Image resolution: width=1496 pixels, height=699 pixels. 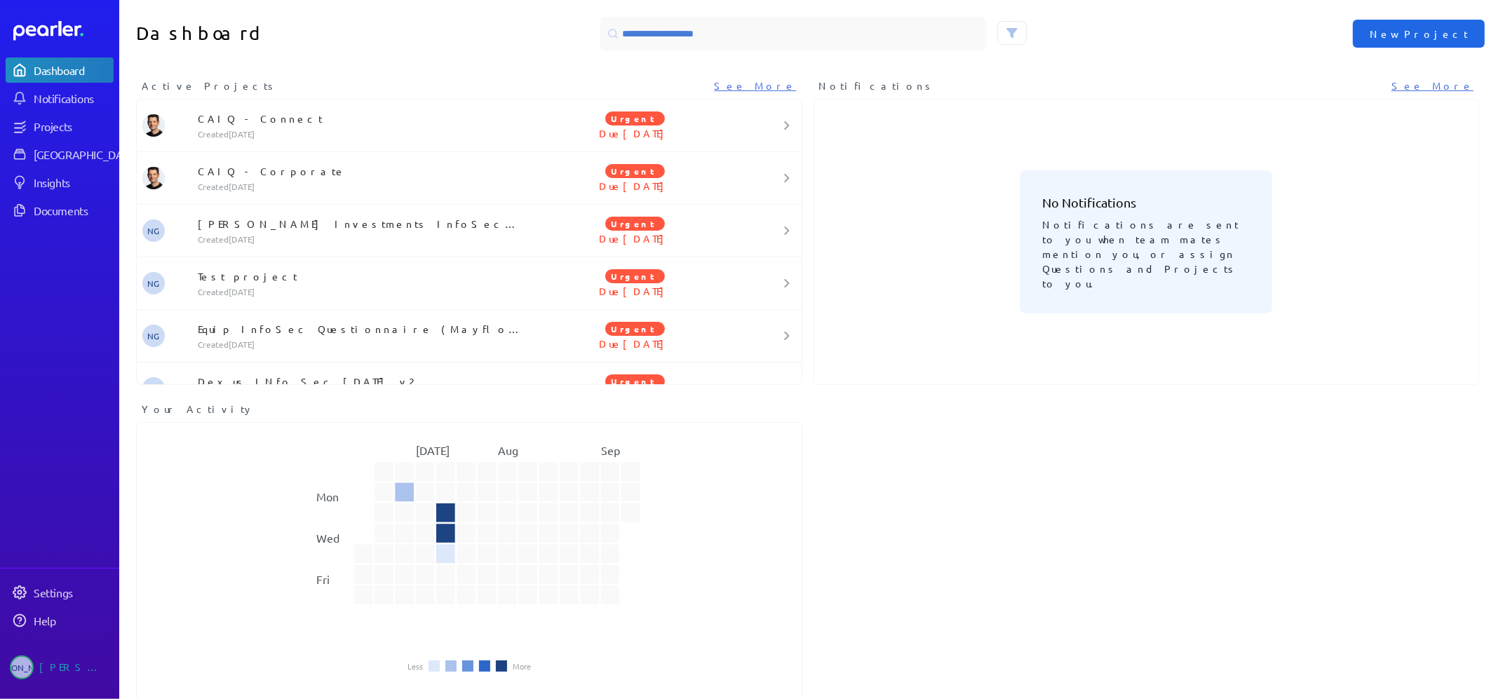 What do you see at coordinates (73, 70) in the screenshot?
I see `div: Dashboard` at bounding box center [73, 70].